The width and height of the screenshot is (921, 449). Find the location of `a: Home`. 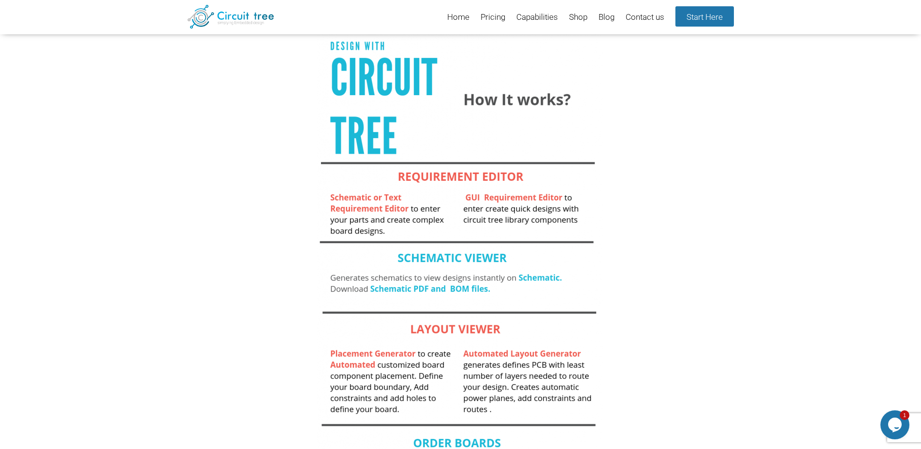

a: Home is located at coordinates (458, 17).